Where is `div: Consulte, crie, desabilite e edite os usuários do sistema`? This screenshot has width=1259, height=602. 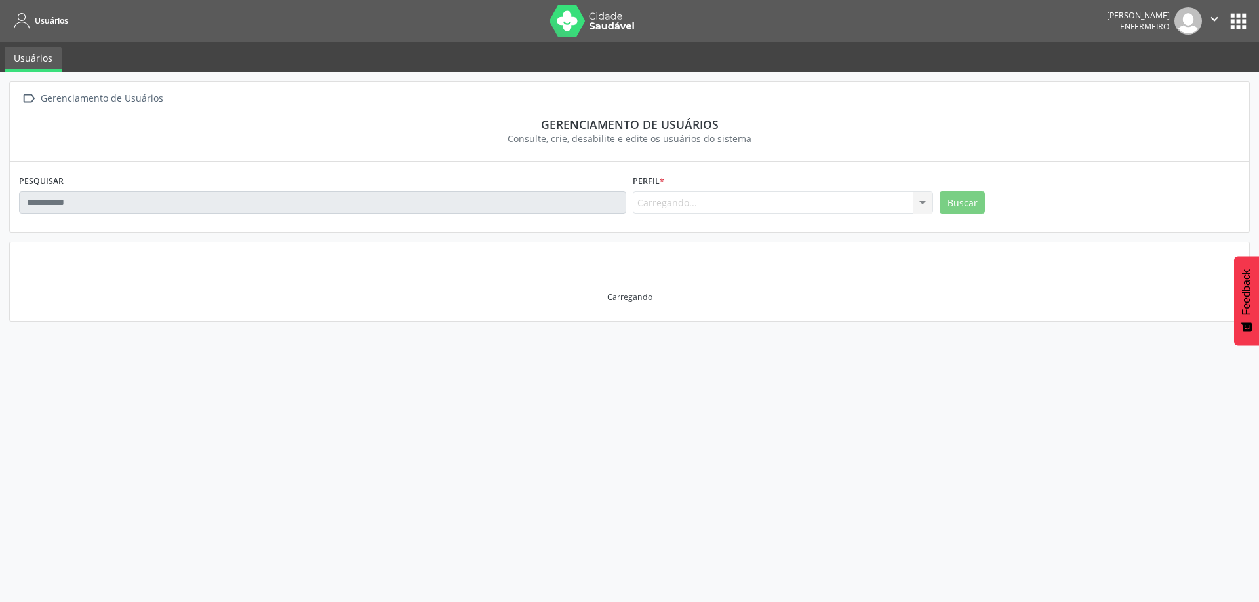
div: Consulte, crie, desabilite e edite os usuários do sistema is located at coordinates (629, 138).